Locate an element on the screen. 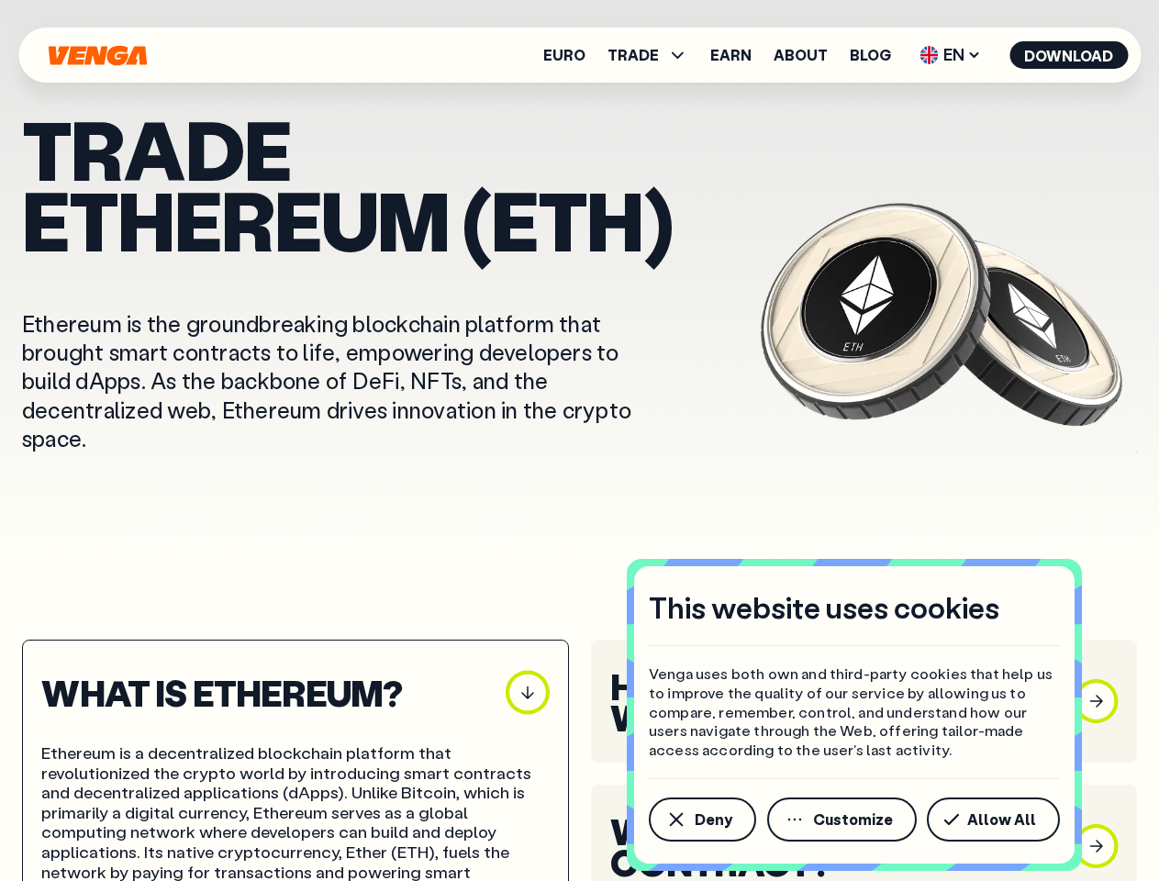 This screenshot has height=881, width=1159. span: Customize is located at coordinates (852, 819).